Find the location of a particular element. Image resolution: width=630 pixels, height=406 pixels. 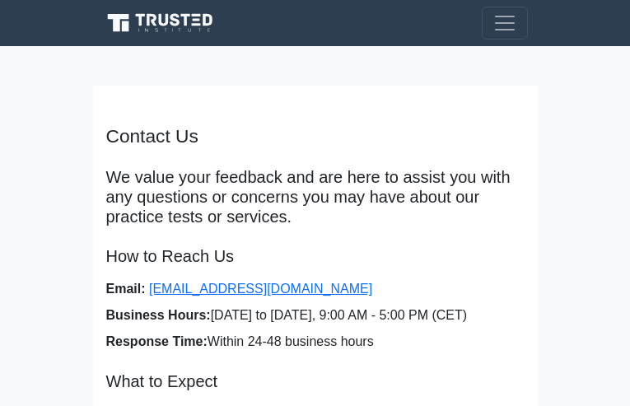

strong: Email: is located at coordinates (126, 288).